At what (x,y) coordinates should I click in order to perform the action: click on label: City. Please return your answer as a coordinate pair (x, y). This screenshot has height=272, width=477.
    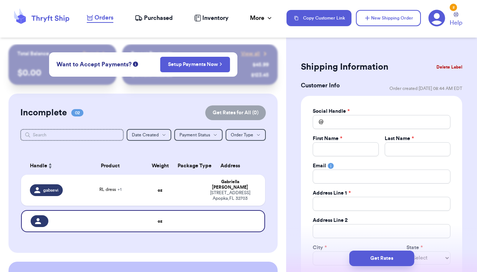
    Looking at the image, I should click on (320, 248).